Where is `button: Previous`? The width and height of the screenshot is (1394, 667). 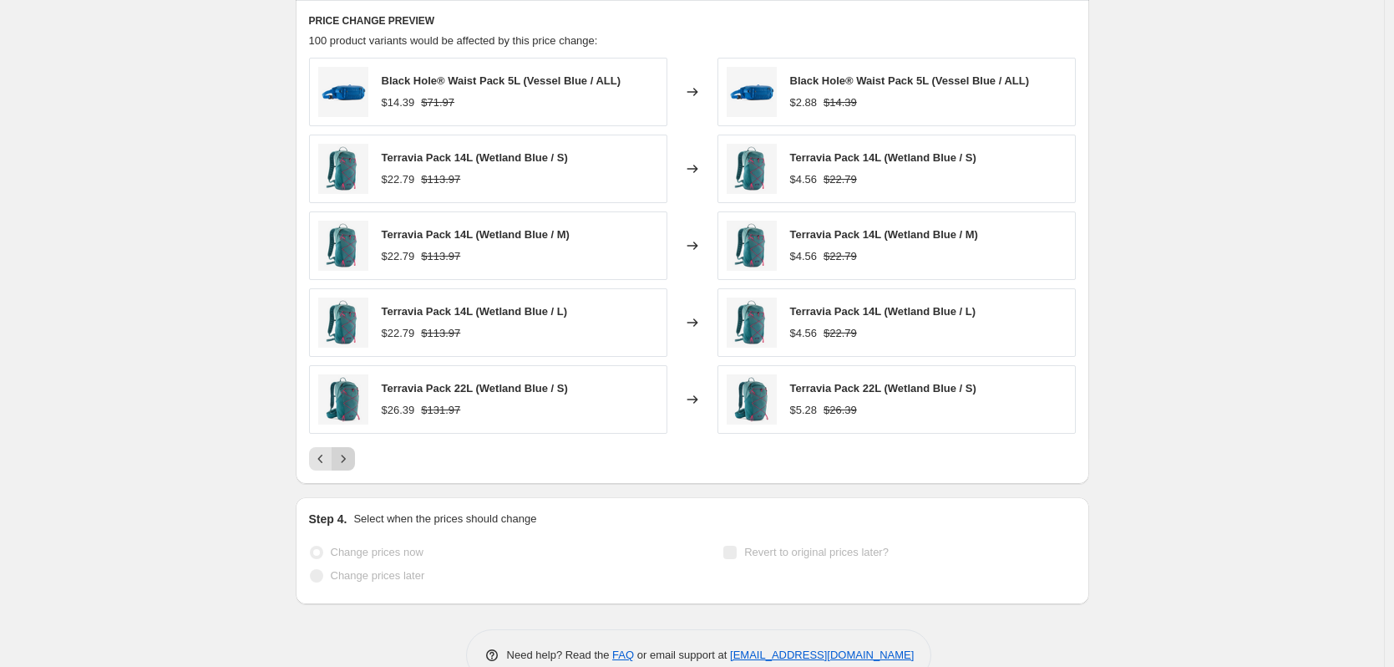
button: Previous is located at coordinates (321, 459).